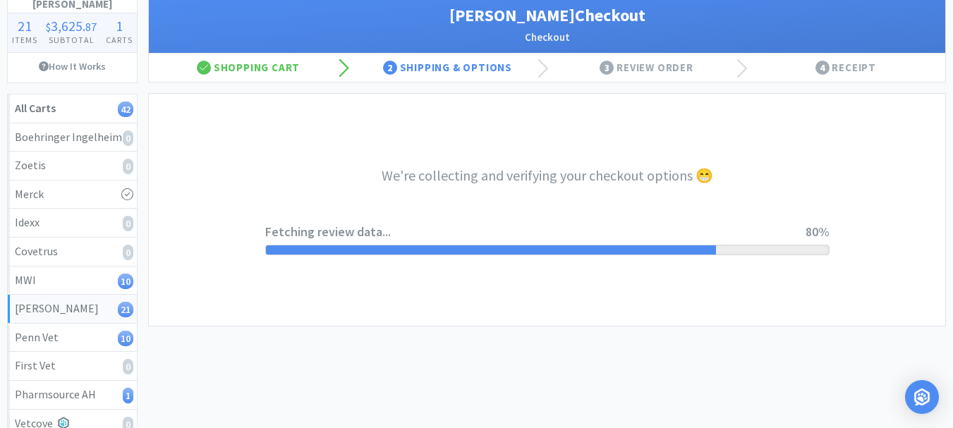  Describe the element at coordinates (72, 223) in the screenshot. I see `div: Idexx` at that location.